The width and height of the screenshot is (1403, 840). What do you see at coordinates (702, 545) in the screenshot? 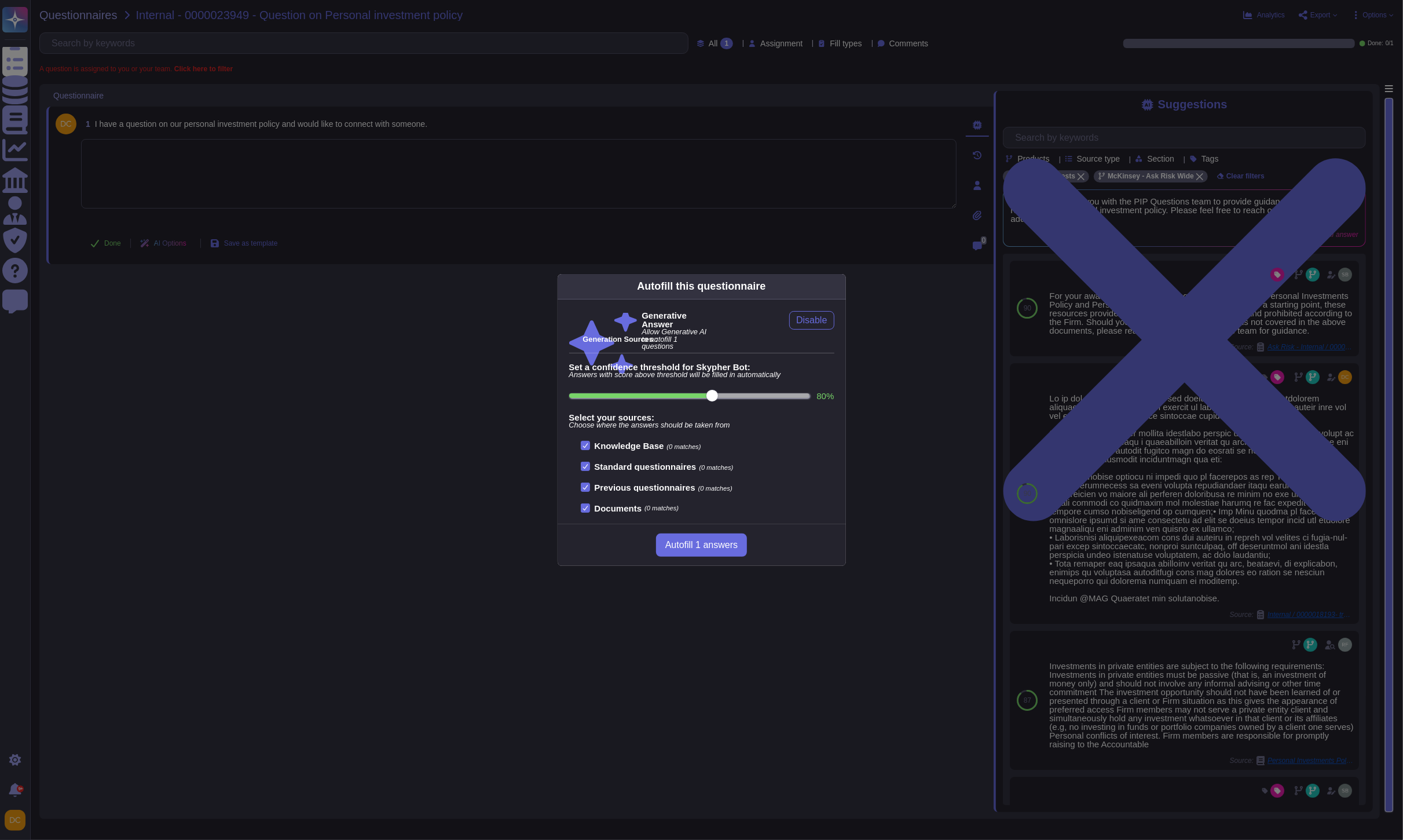
I see `span: Autofill 1 answers` at bounding box center [702, 545].